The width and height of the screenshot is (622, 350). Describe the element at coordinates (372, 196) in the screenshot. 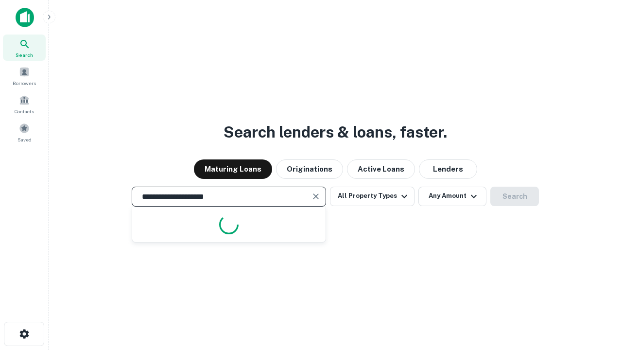

I see `button: All Property Types` at that location.